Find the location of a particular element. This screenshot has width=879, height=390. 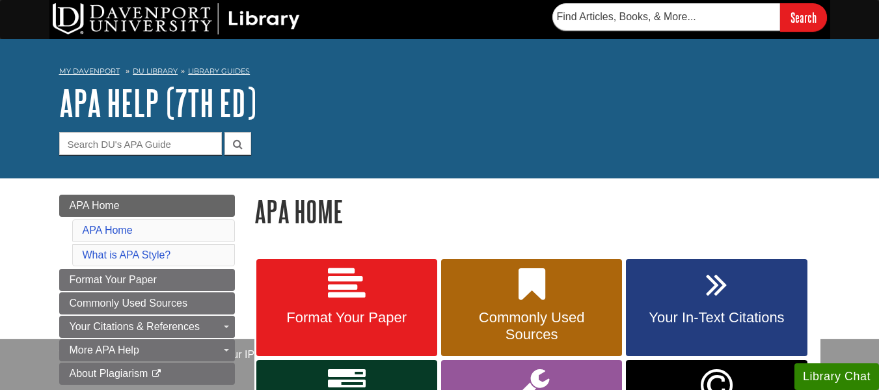

a: What is APA Style? is located at coordinates (127, 254).